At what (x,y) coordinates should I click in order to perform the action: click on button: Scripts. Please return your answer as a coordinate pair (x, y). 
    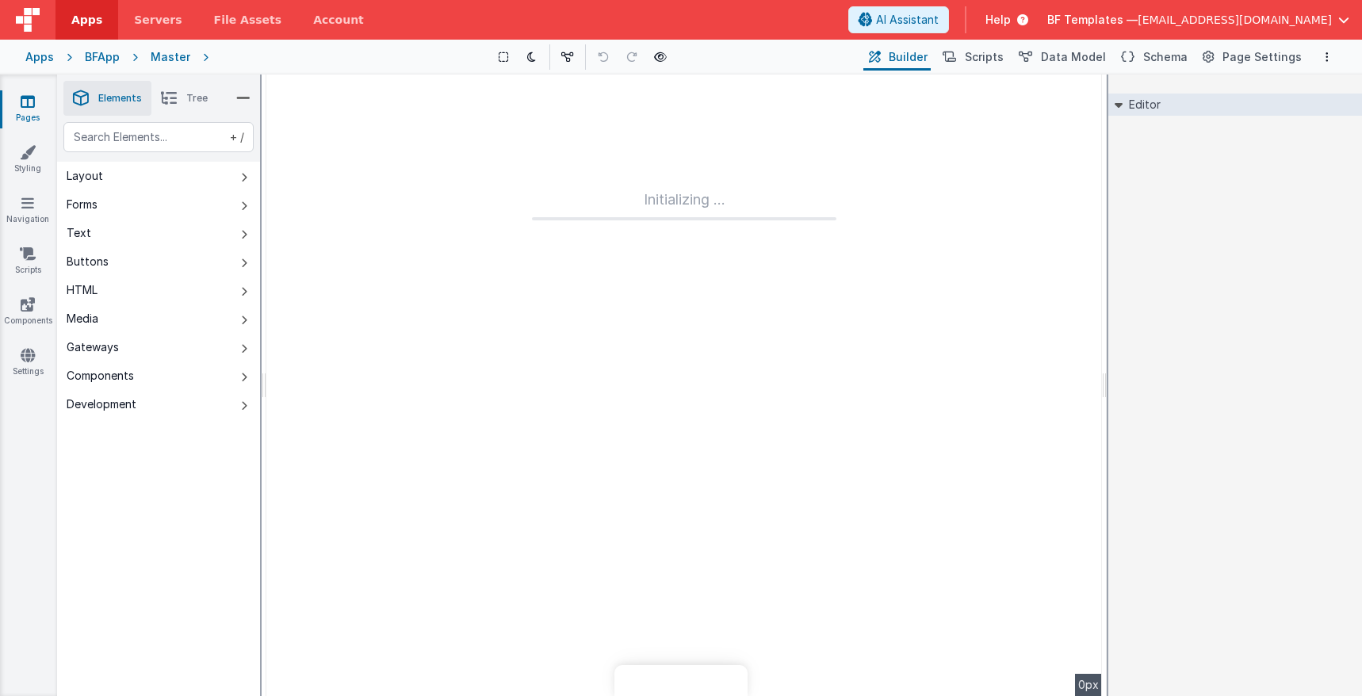
    Looking at the image, I should click on (972, 57).